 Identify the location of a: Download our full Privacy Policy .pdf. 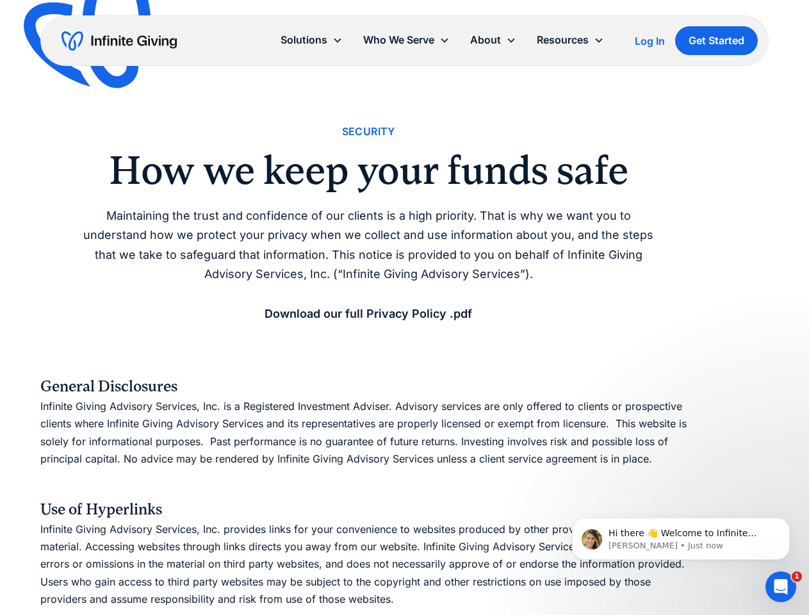
(368, 313).